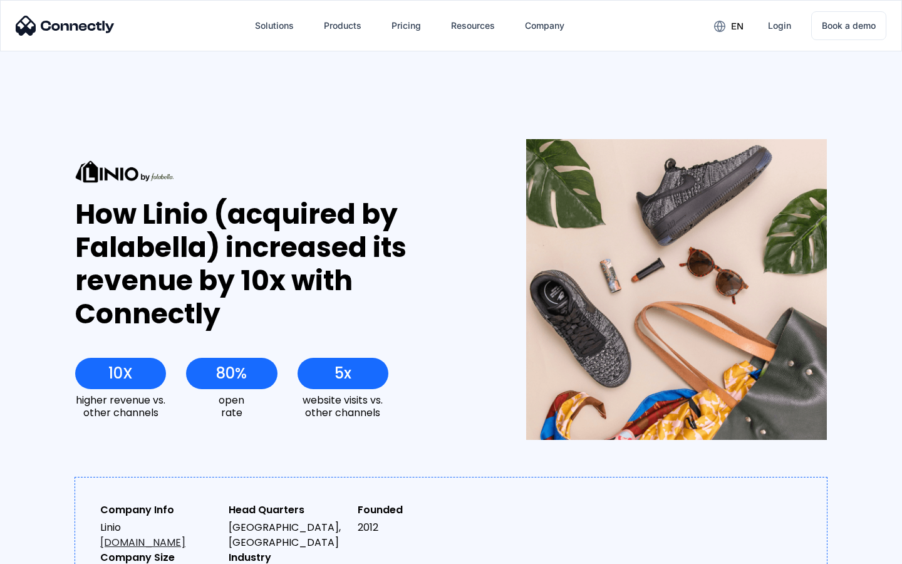 The width and height of the screenshot is (902, 564). Describe the element at coordinates (65, 26) in the screenshot. I see `img: Connectly Logo` at that location.